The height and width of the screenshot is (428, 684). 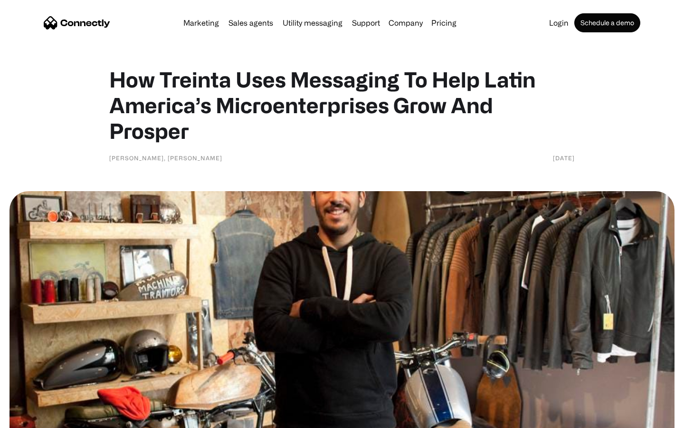 What do you see at coordinates (342, 105) in the screenshot?
I see `h1: How Treinta Uses Messaging To Help Latin America’s Microenterprises Grow And Prosper` at bounding box center [342, 105].